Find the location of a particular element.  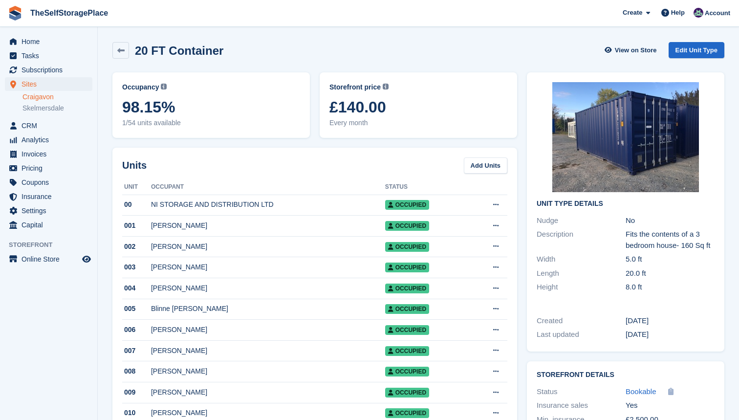

div: Insurance sales is located at coordinates (581, 405).